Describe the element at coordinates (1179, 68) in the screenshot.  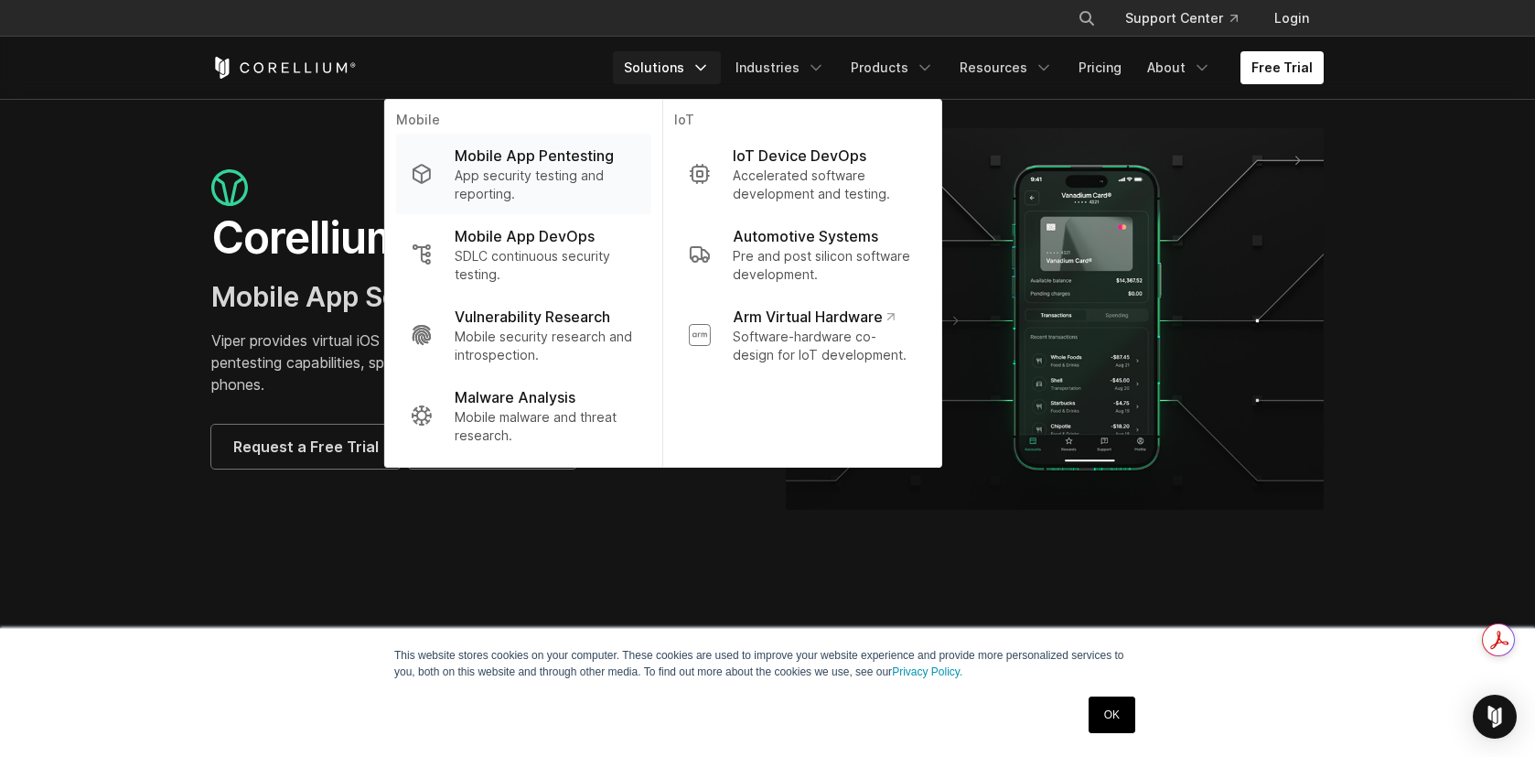
I see `a: About` at that location.